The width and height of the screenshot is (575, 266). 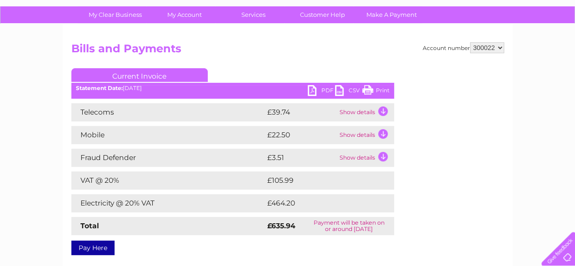 I want to click on a: My Account, so click(x=184, y=15).